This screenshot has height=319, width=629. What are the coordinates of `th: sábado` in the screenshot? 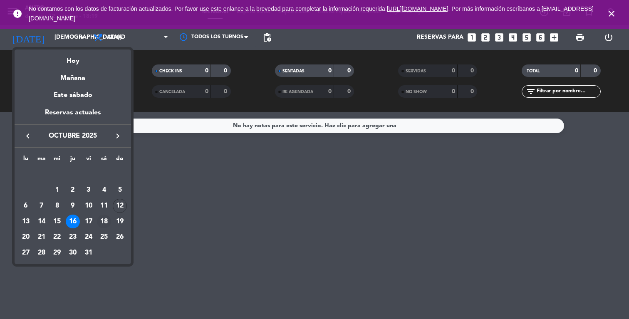 It's located at (104, 160).